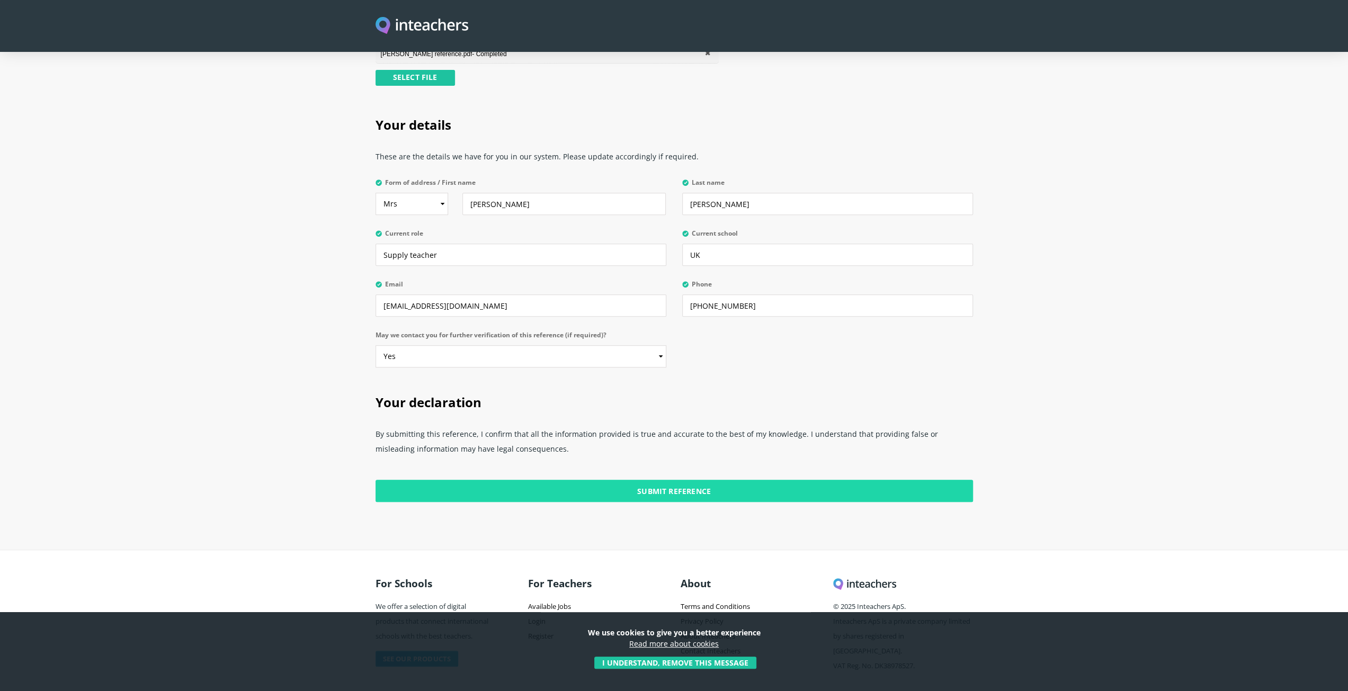 This screenshot has width=1348, height=691. I want to click on a: Terms and Conditions, so click(715, 607).